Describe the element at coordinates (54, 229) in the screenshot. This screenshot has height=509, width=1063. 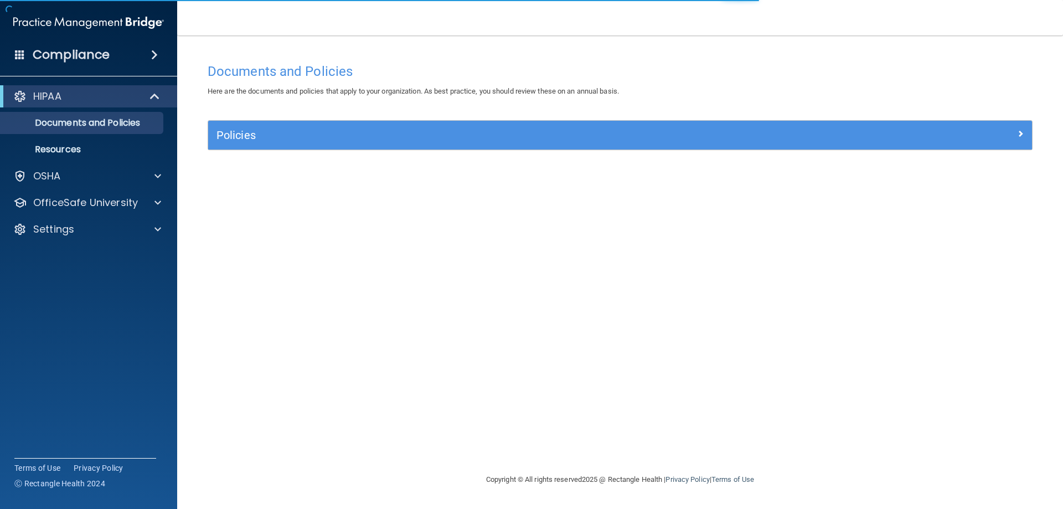
I see `p: Settings` at that location.